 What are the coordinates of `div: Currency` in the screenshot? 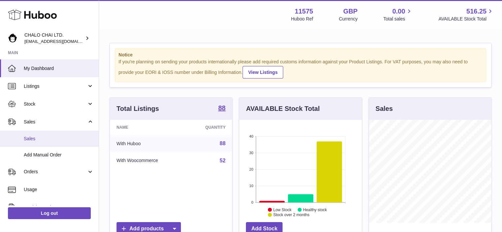 It's located at (348, 19).